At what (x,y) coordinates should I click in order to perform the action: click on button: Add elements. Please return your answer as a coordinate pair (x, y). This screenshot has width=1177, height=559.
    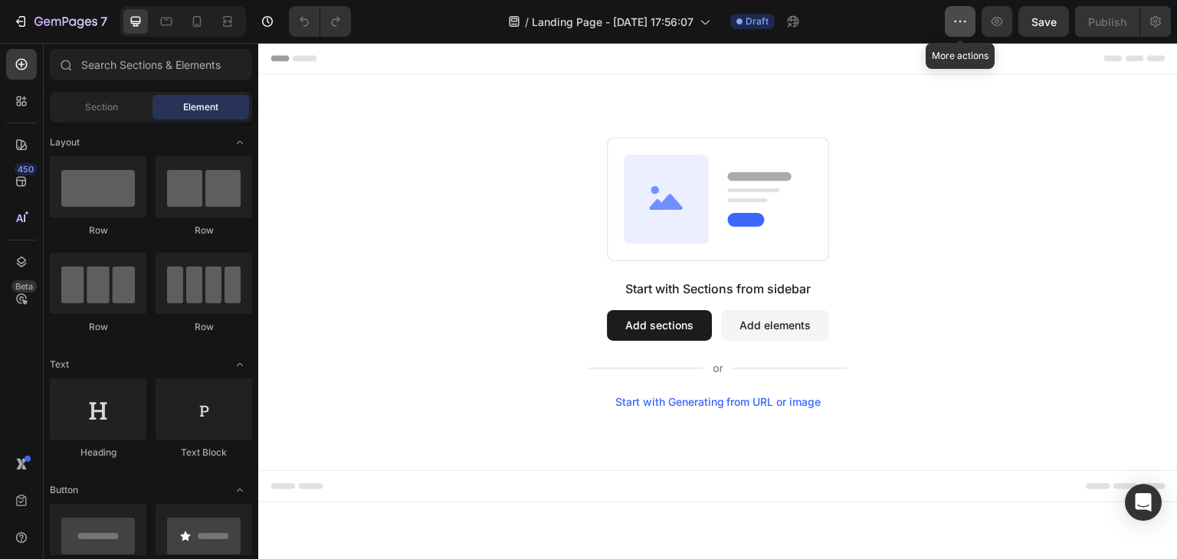
    Looking at the image, I should click on (516, 283).